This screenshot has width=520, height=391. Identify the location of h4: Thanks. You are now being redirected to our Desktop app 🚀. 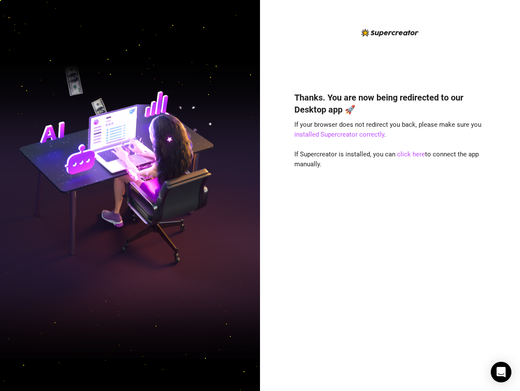
(390, 104).